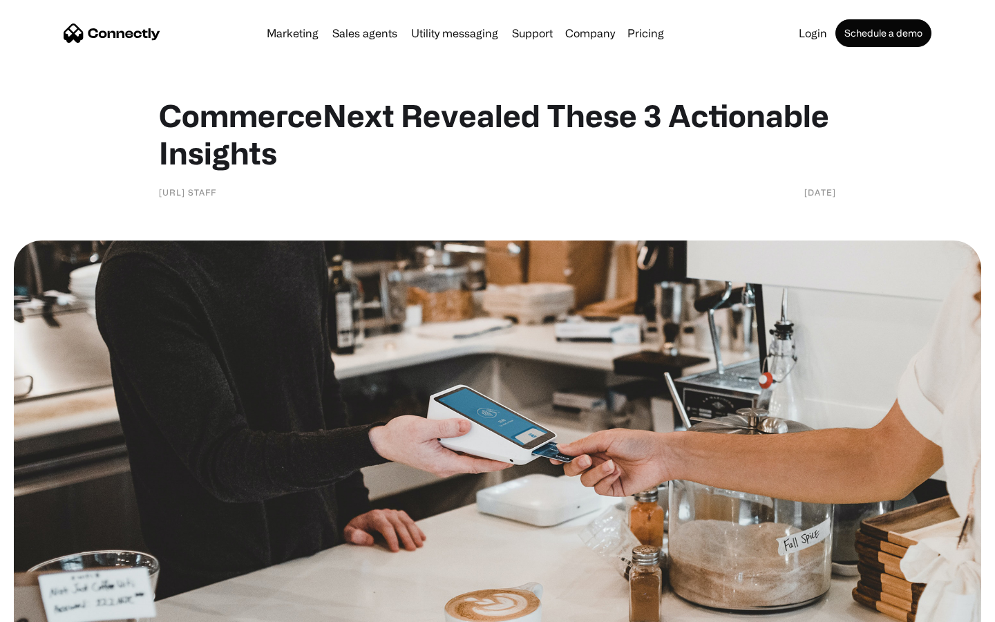 This screenshot has height=622, width=995. What do you see at coordinates (532, 33) in the screenshot?
I see `a: Support` at bounding box center [532, 33].